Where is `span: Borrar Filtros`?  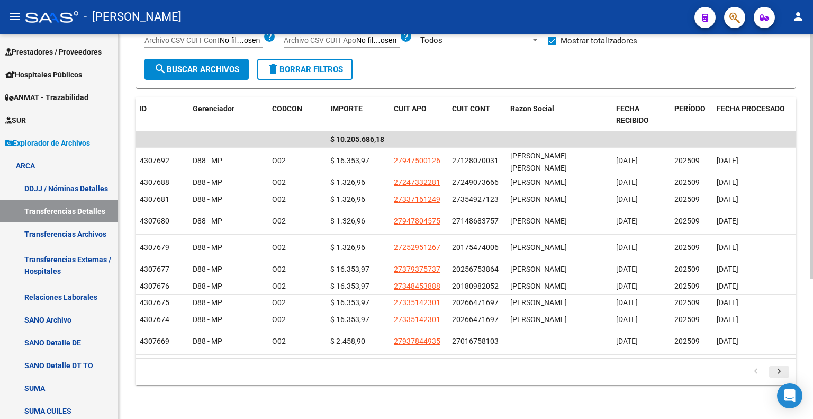 span: Borrar Filtros is located at coordinates (305, 69).